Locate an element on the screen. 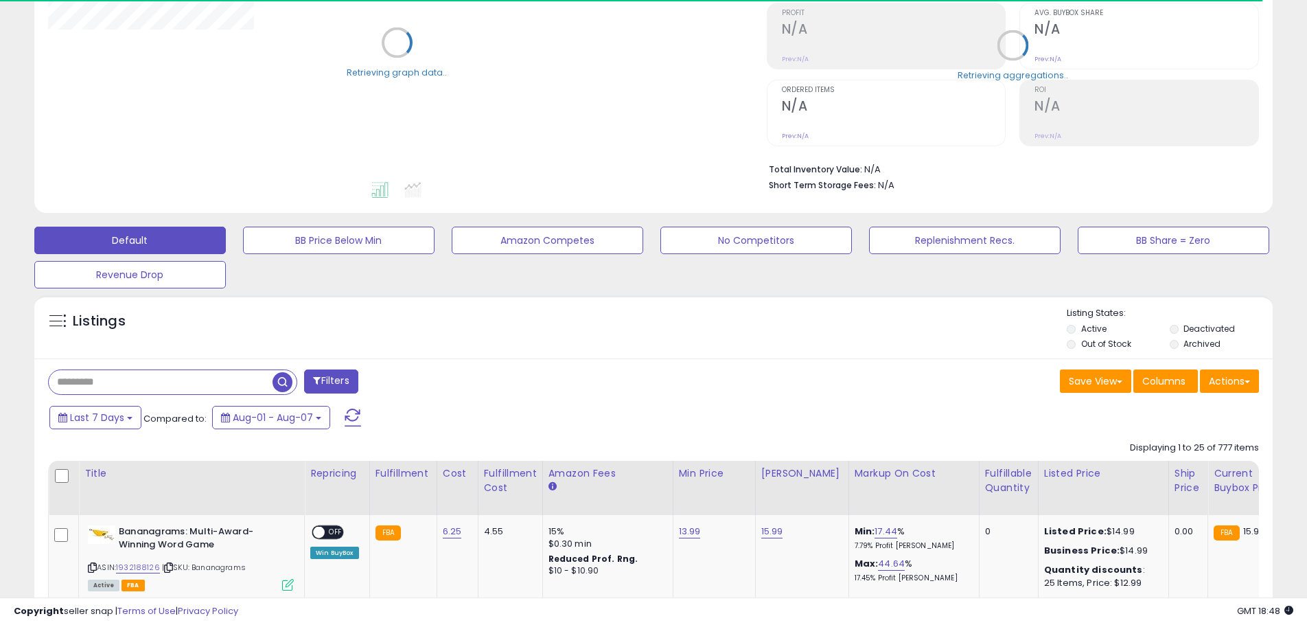  a: Terms of Use is located at coordinates (146, 610).